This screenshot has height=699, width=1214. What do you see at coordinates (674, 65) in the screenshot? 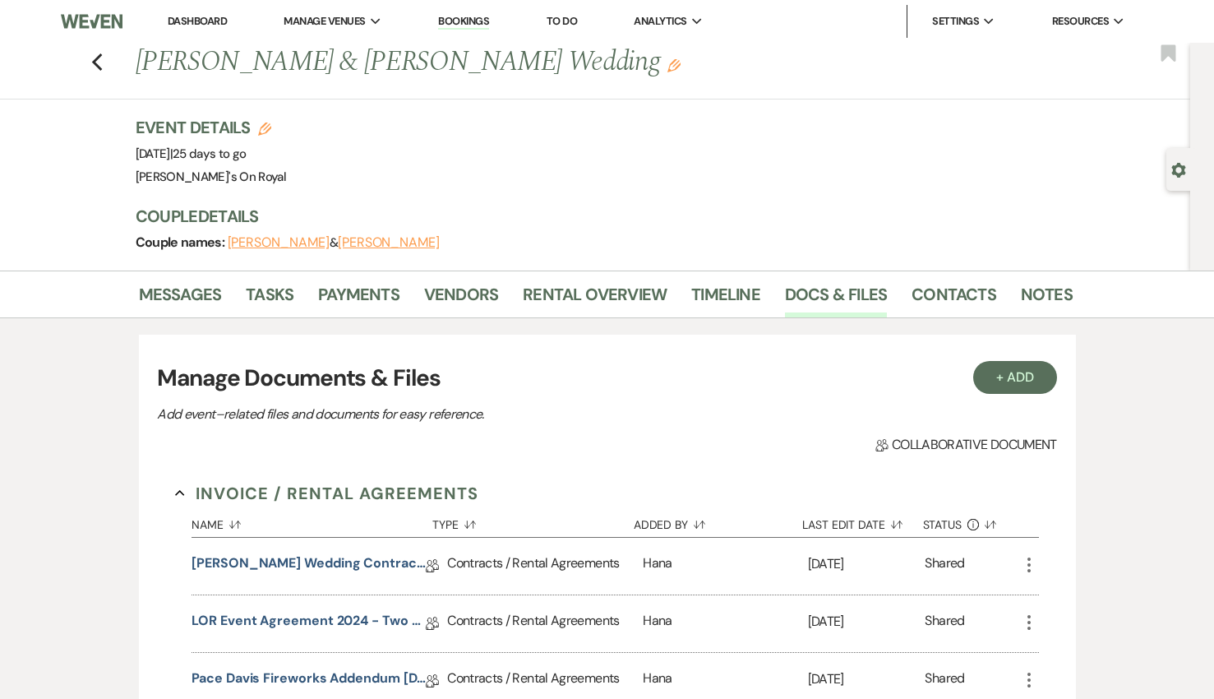
I see `button: Edit` at bounding box center [674, 65].